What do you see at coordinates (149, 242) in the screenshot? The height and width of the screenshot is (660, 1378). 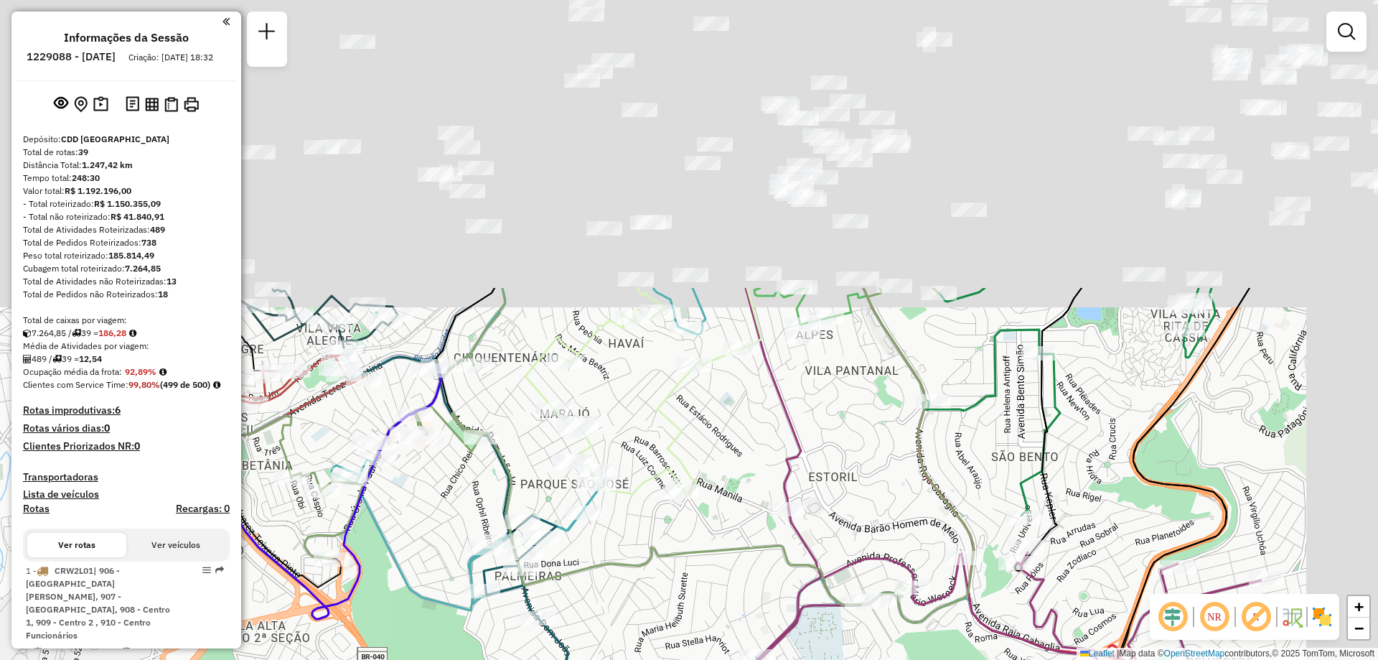 I see `strong: 738` at bounding box center [149, 242].